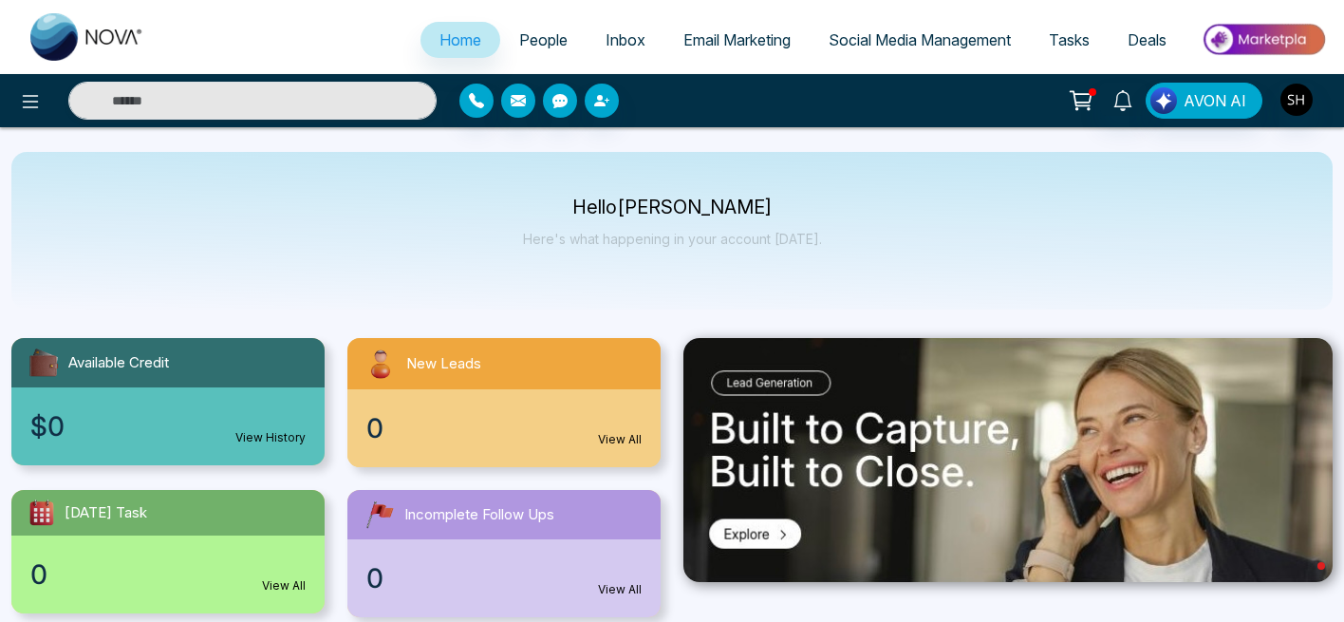 The image size is (1344, 622). I want to click on span: Incomplete Follow Ups, so click(479, 514).